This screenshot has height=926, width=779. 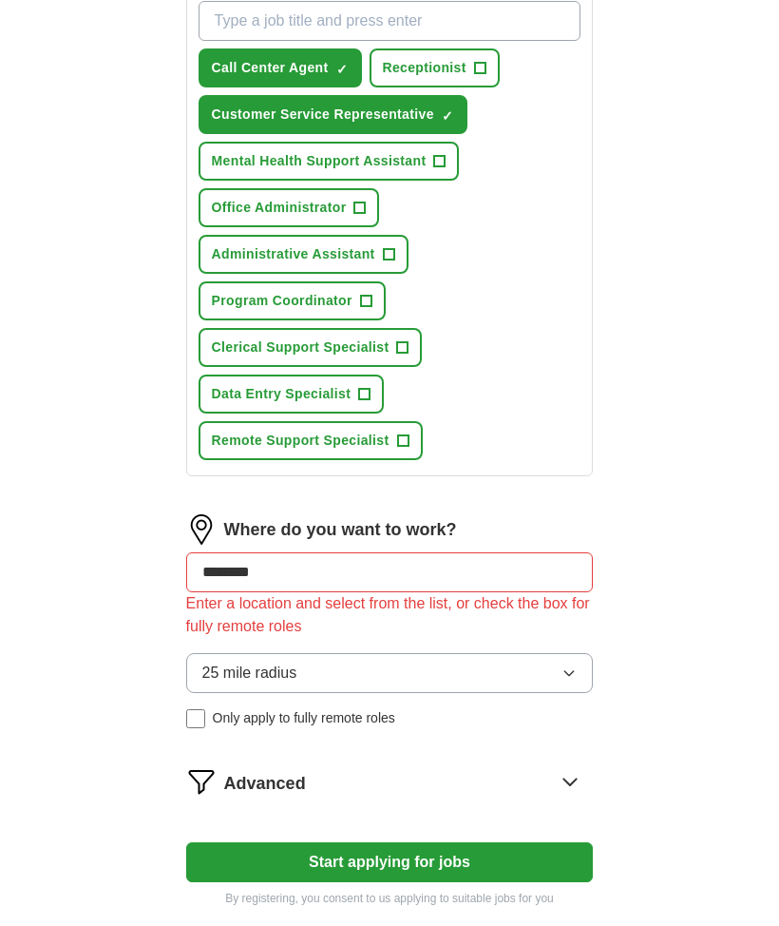 I want to click on button: Start applying for jobs, so click(x=390, y=862).